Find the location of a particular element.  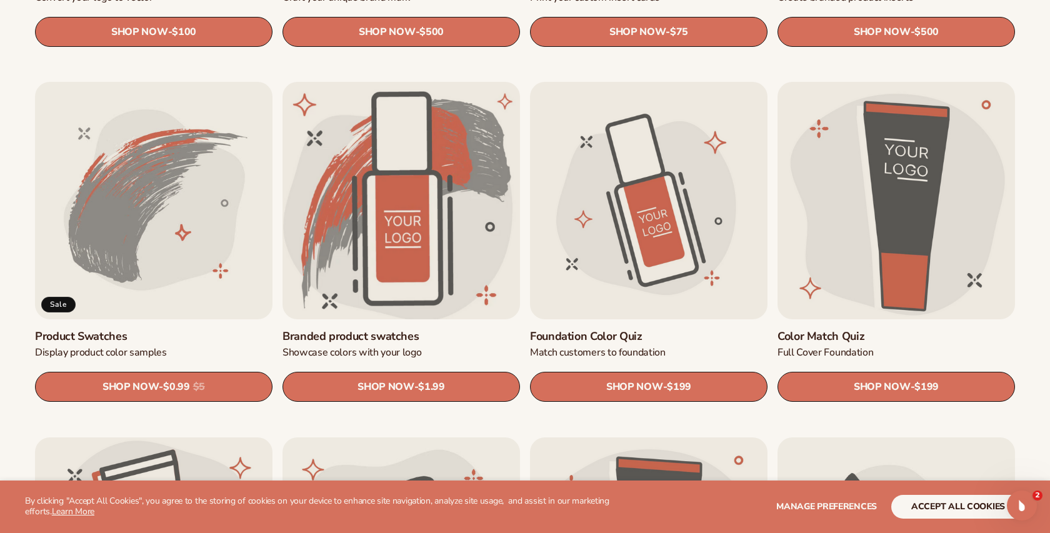

span: Manage preferences is located at coordinates (826, 506).